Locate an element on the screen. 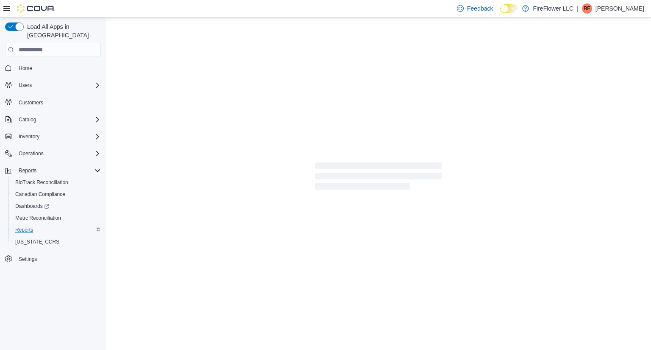 This screenshot has height=350, width=651. a: BioTrack Reconciliation is located at coordinates (42, 182).